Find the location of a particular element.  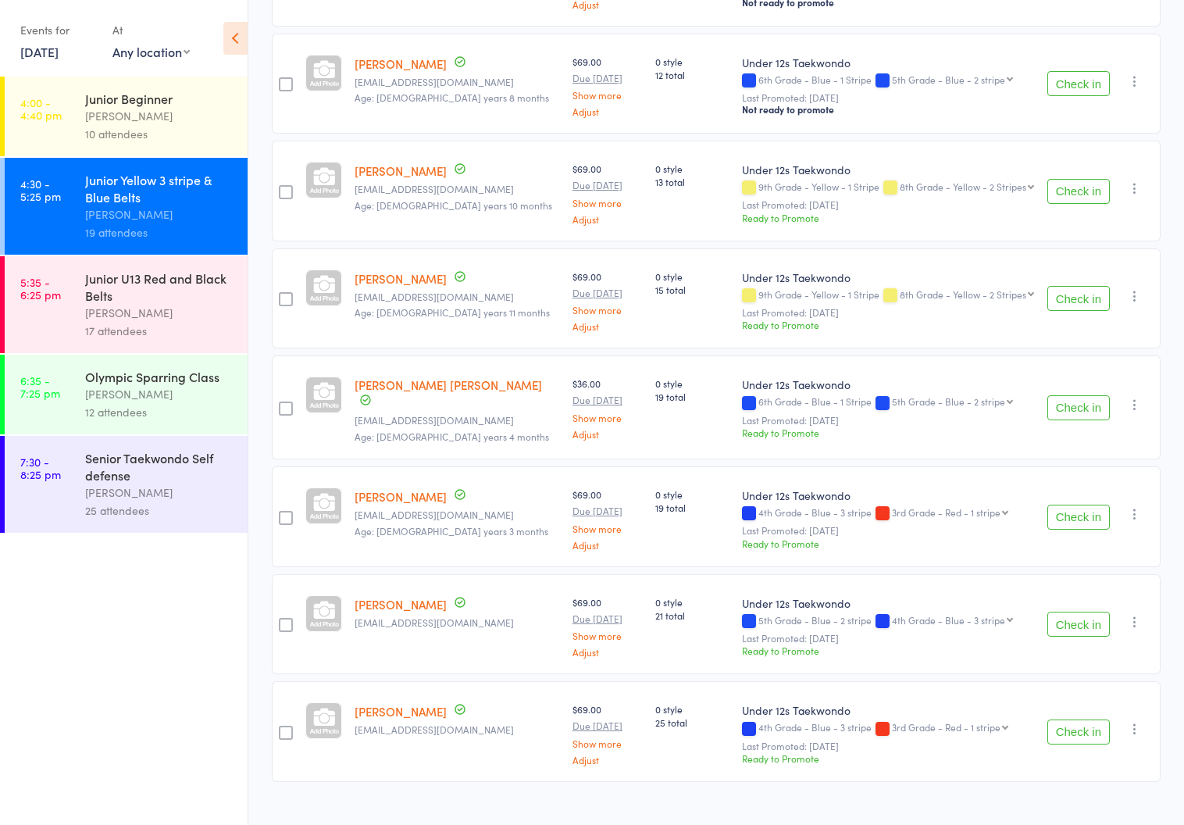

time: 4:30 - 5:25 pm is located at coordinates (41, 190).